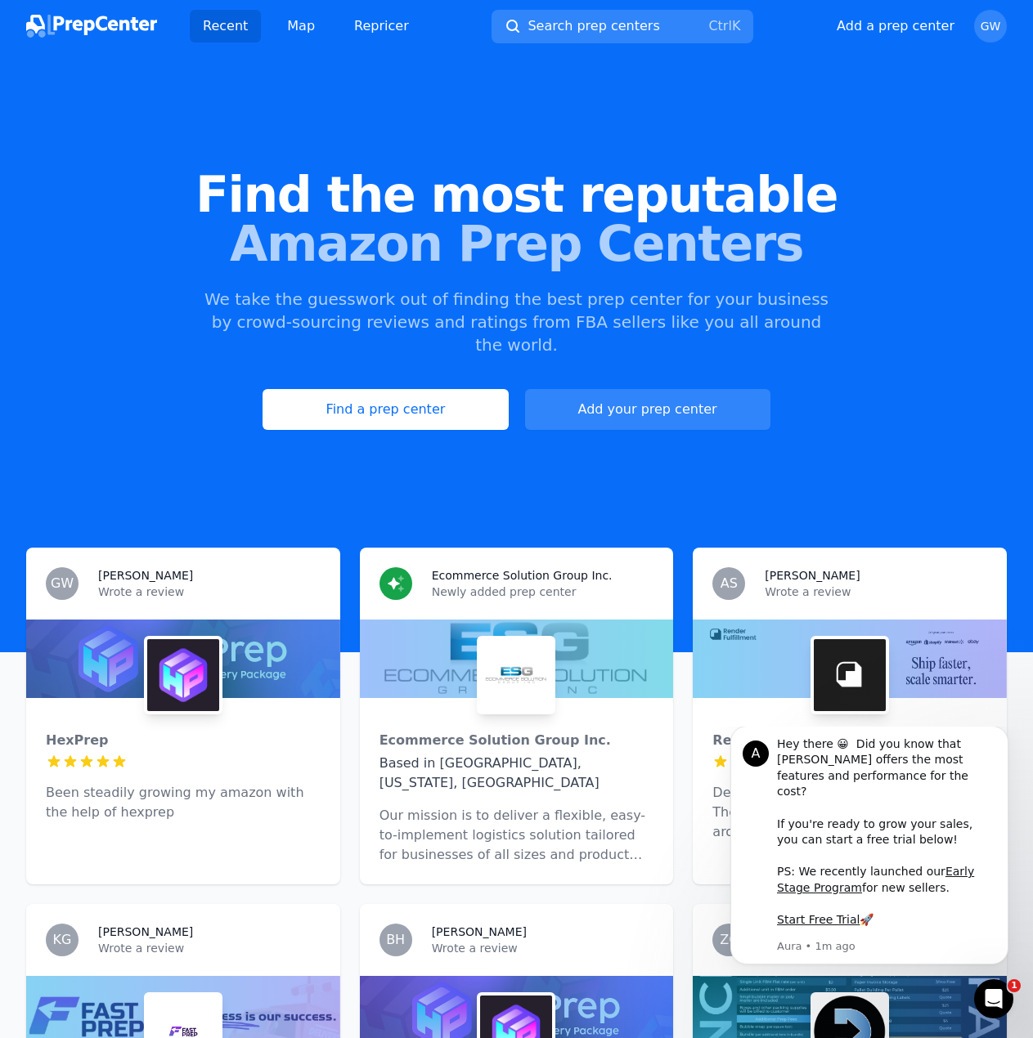 The width and height of the screenshot is (1033, 1038). What do you see at coordinates (517, 716) in the screenshot?
I see `a: Ecommerce Solution Group Inc.Newly added prep centerEcommerce Solution Group Inc.Ecommerce Soluti...` at bounding box center [517, 716].